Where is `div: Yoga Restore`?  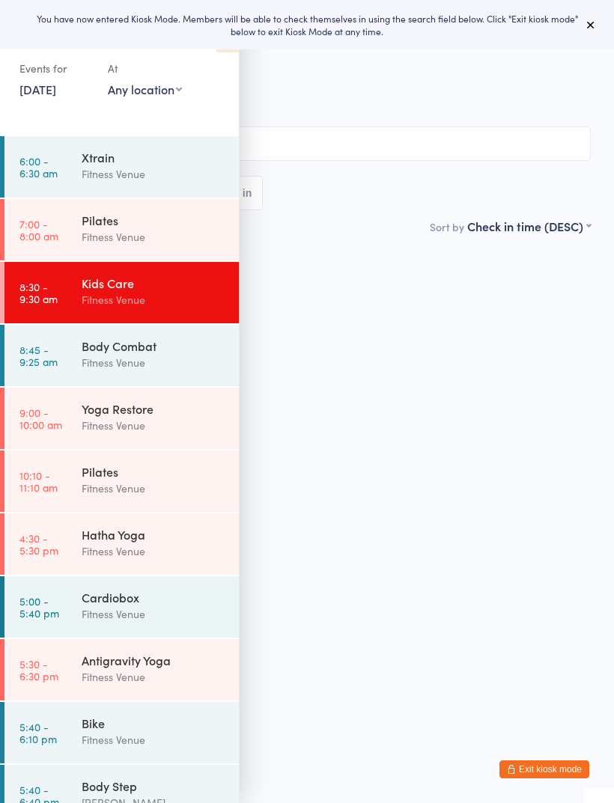 div: Yoga Restore is located at coordinates (153, 409).